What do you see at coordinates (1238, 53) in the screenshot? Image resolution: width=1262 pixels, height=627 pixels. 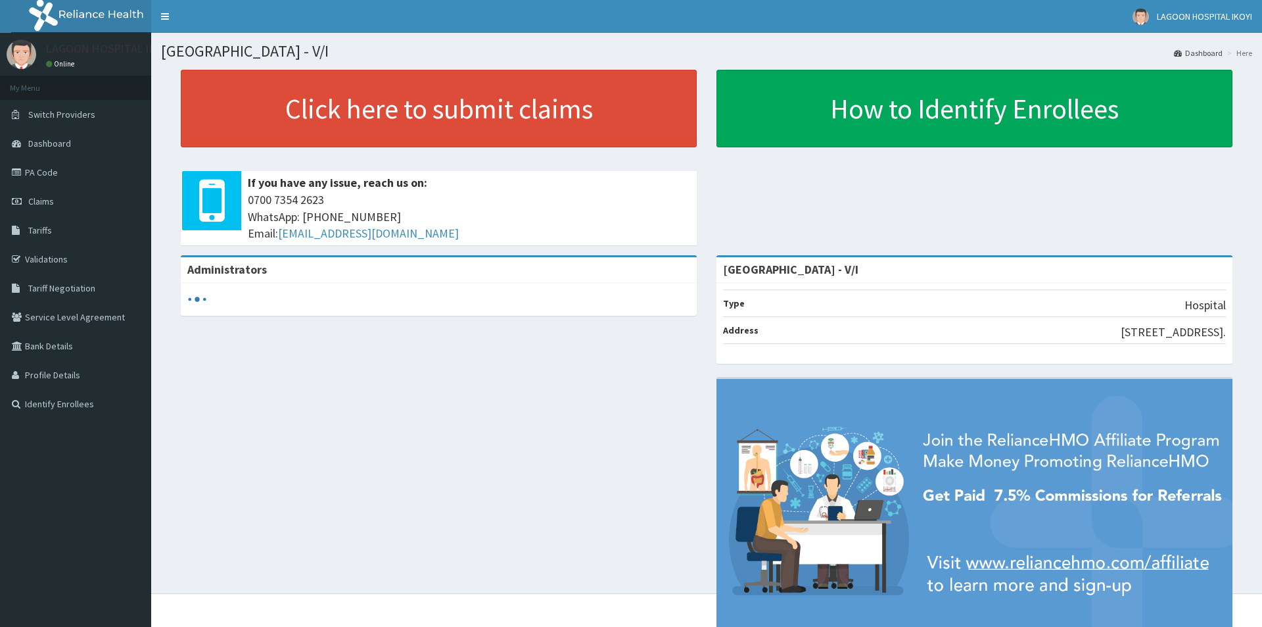 I see `li: Here` at bounding box center [1238, 53].